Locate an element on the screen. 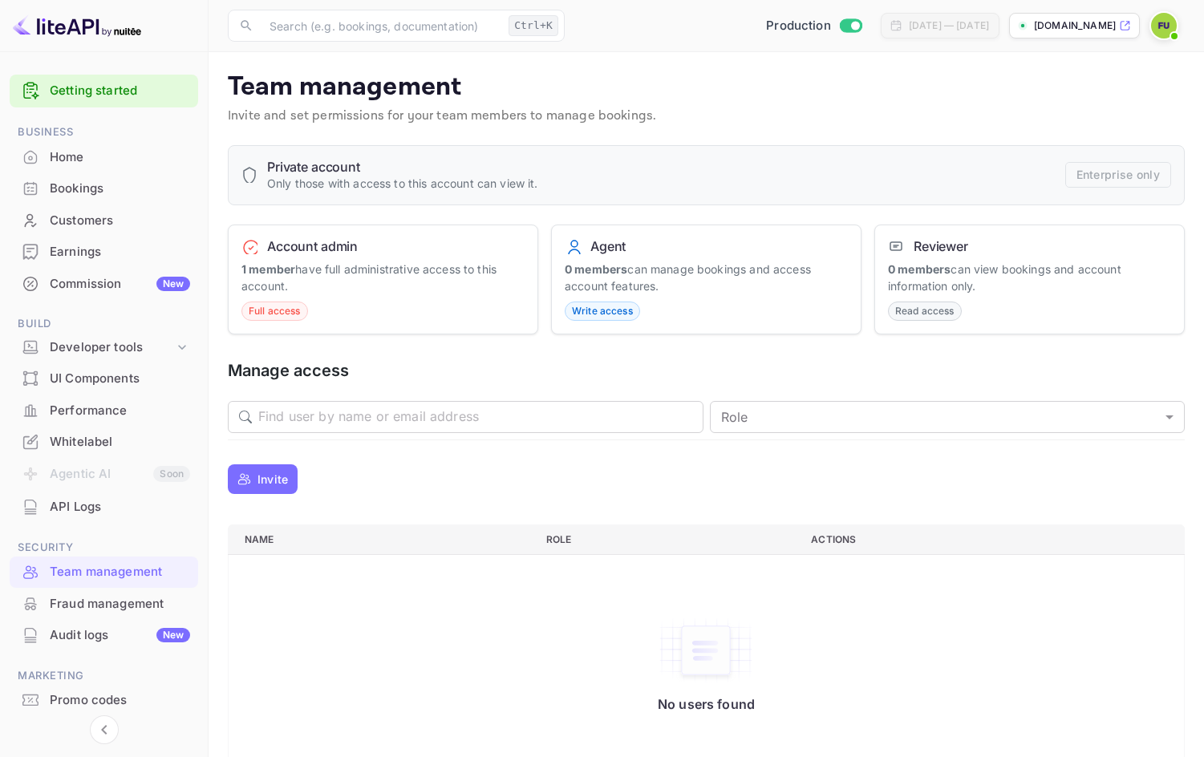  a: CommissionNew is located at coordinates (103, 283).